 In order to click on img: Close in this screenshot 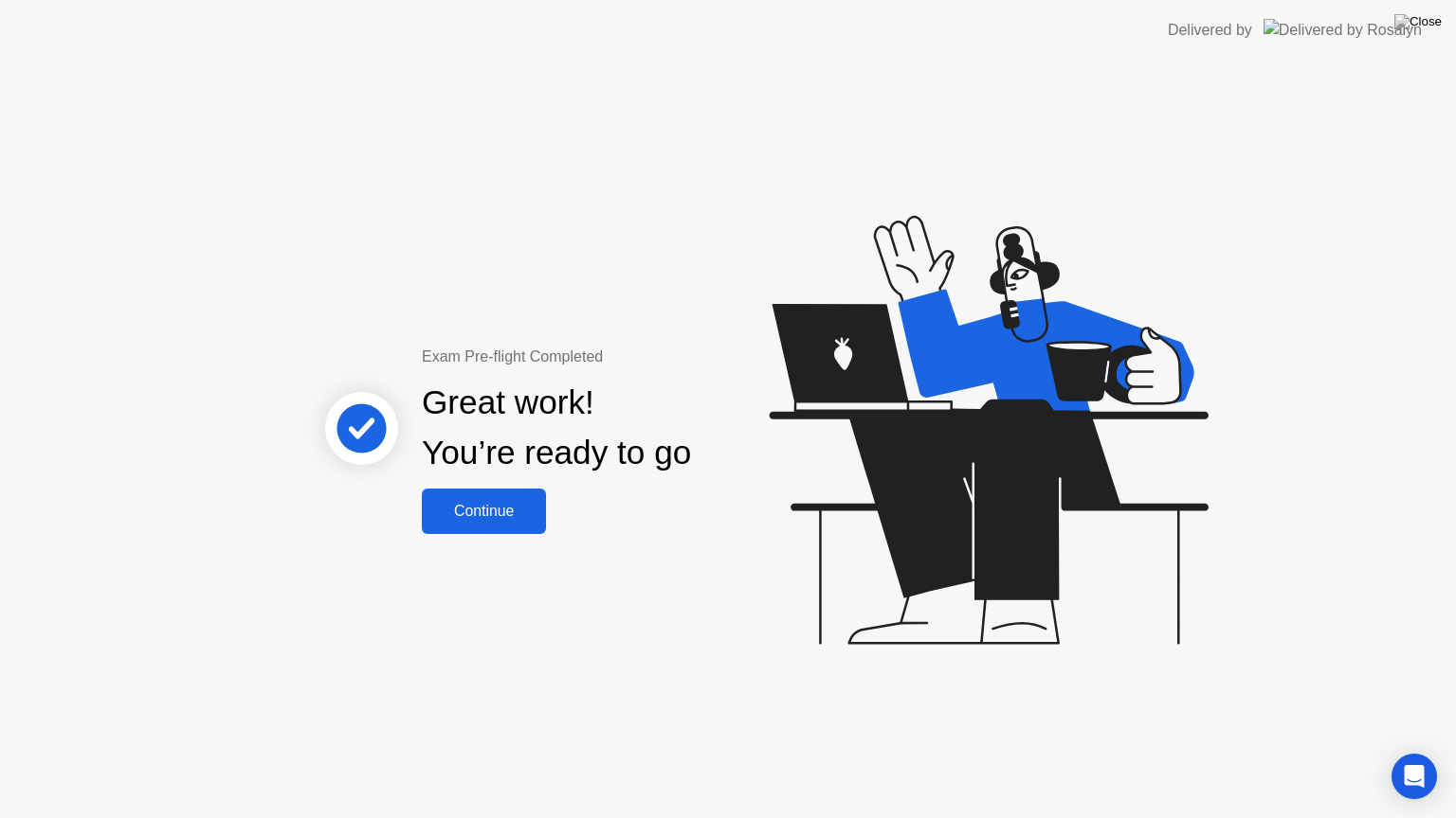, I will do `click(1418, 22)`.